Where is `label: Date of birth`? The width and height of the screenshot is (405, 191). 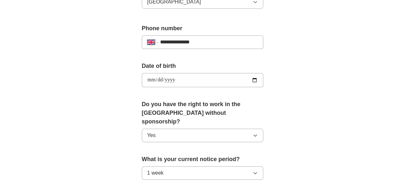 label: Date of birth is located at coordinates (202, 66).